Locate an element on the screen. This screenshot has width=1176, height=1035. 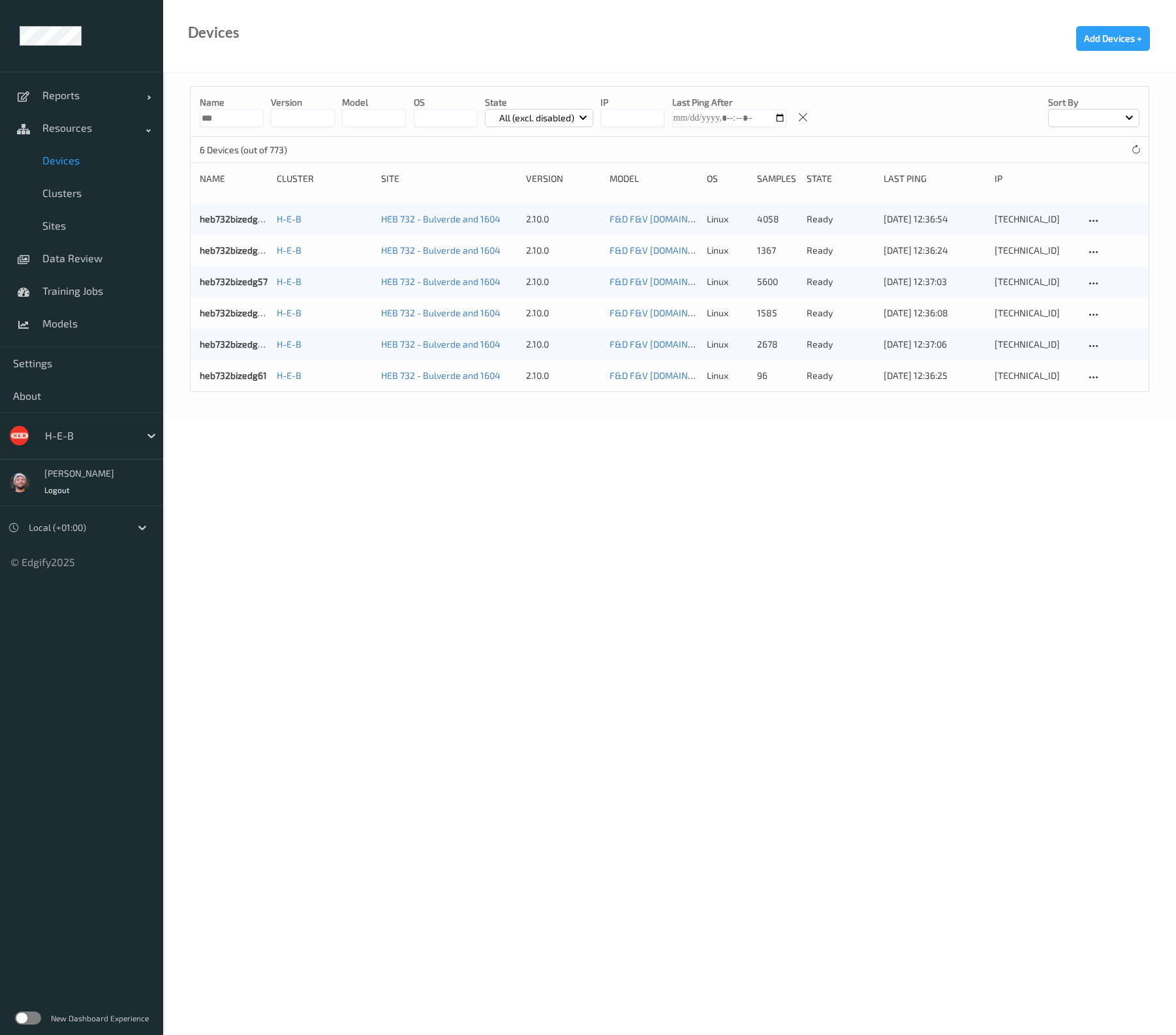
a: heb732bizedg60 is located at coordinates (233, 313).